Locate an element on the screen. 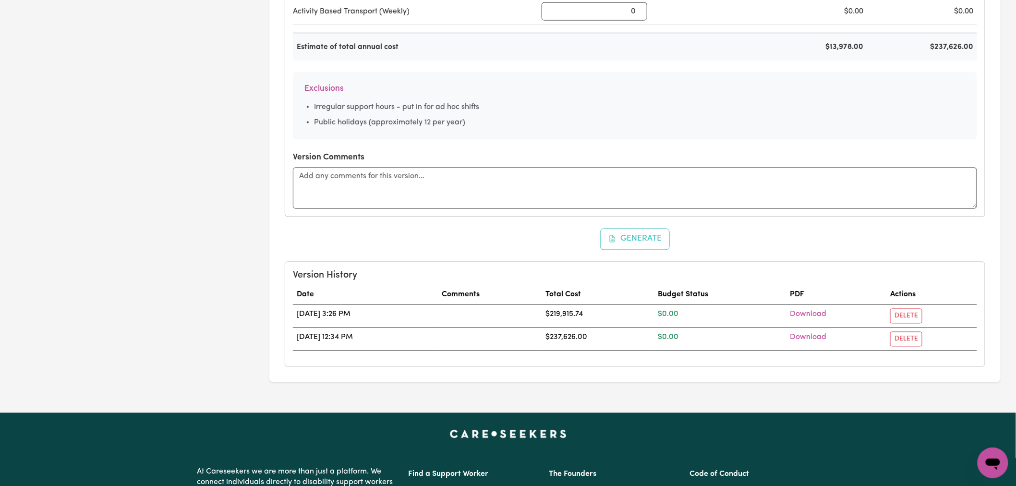 The height and width of the screenshot is (486, 1016). a: The Founders is located at coordinates (572, 474).